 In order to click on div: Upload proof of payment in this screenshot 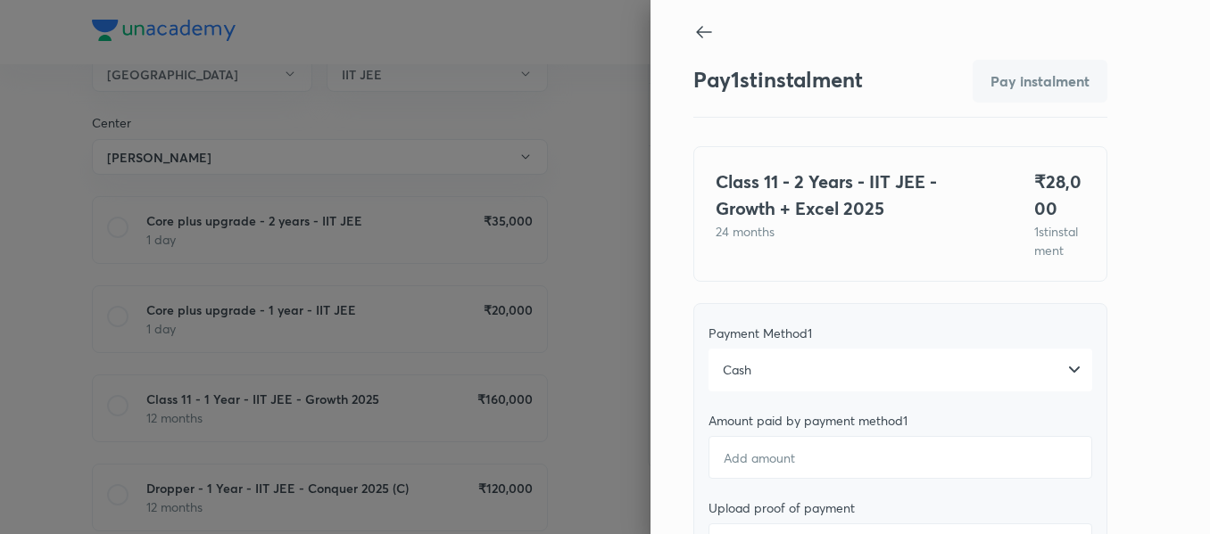, I will do `click(900, 509)`.